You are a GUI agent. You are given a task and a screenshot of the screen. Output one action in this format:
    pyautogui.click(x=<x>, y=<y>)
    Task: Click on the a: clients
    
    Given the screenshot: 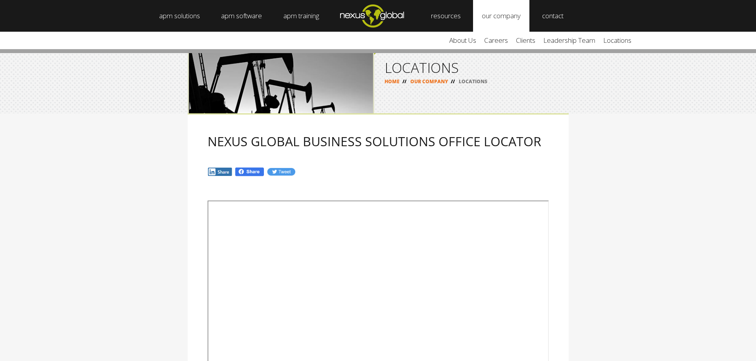 What is the action you would take?
    pyautogui.click(x=525, y=40)
    